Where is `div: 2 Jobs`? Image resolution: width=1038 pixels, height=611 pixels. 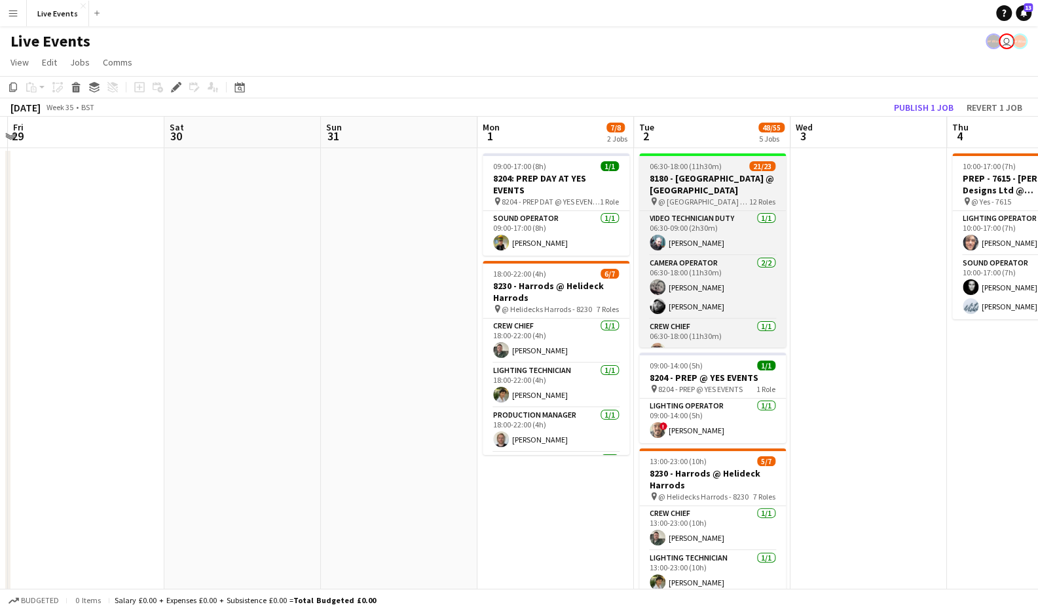
div: 2 Jobs is located at coordinates (617, 138).